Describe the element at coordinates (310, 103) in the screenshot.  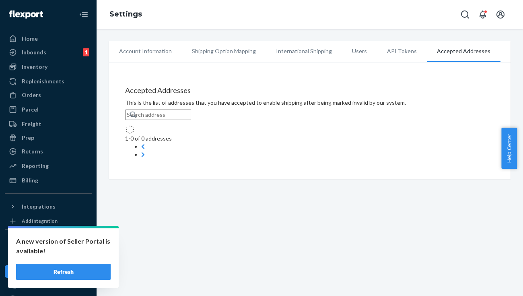
I see `div: This is the list of addresses that you have accepted to enable shipping after being marked invali...` at that location.